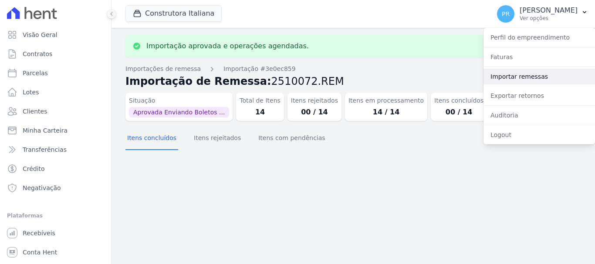  I want to click on span: Clientes, so click(35, 111).